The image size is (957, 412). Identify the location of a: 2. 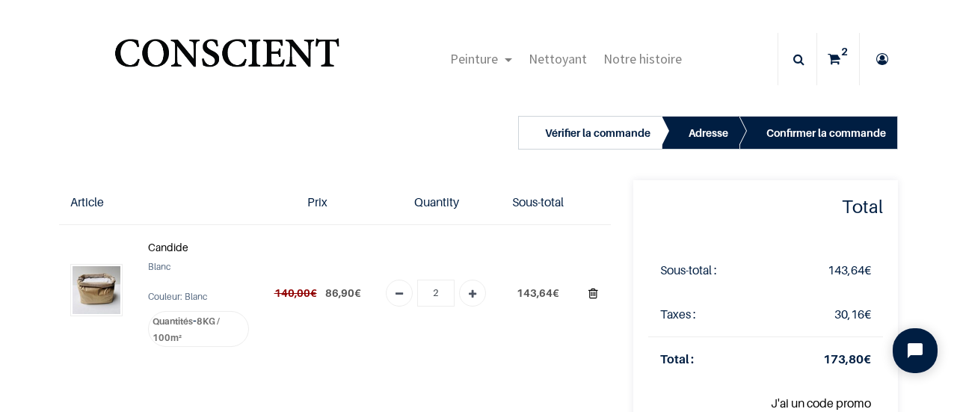
(838, 59).